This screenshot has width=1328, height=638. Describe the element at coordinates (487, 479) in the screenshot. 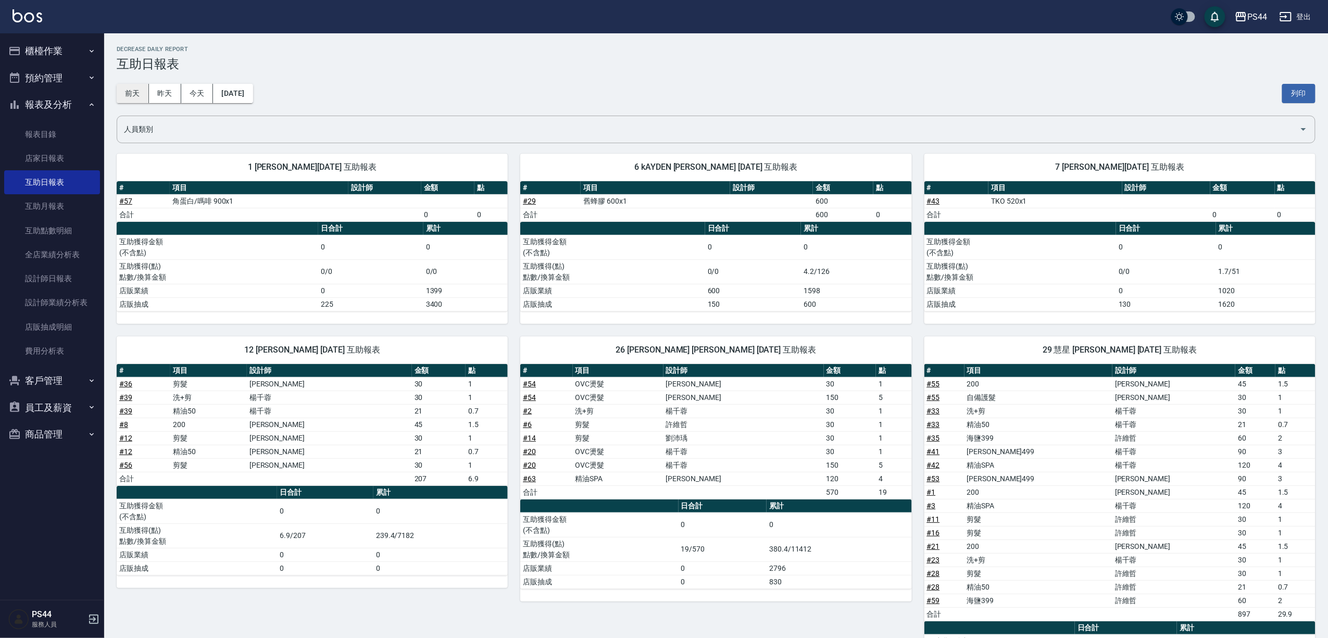

I see `td: 6.9` at that location.